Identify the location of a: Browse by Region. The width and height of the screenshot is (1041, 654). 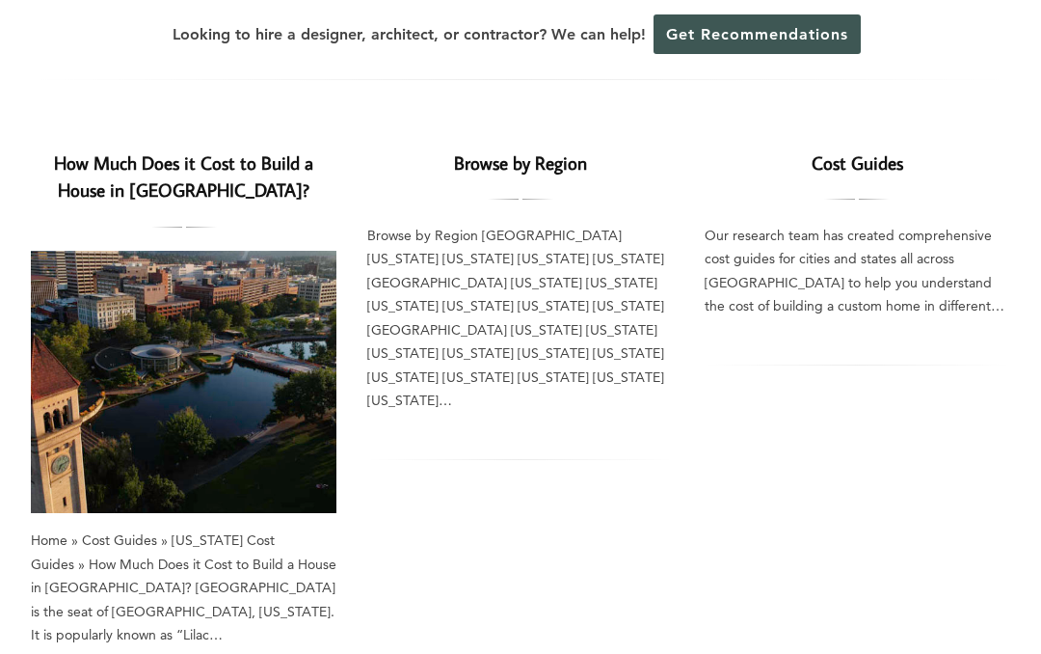
(521, 162).